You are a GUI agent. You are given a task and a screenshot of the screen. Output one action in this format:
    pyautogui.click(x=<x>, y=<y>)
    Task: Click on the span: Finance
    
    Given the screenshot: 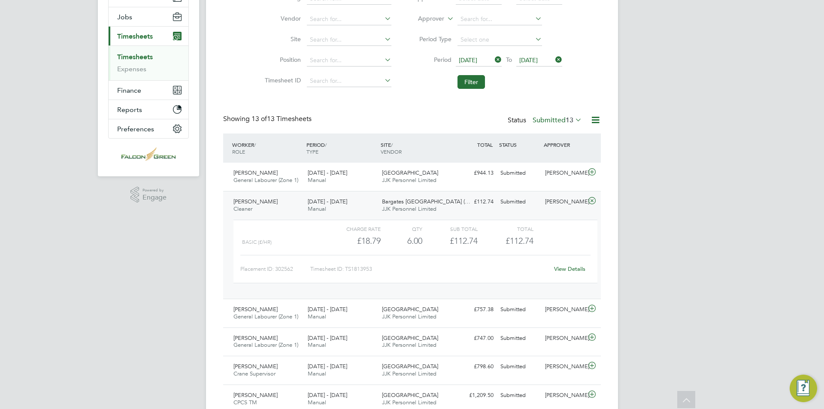 What is the action you would take?
    pyautogui.click(x=129, y=90)
    